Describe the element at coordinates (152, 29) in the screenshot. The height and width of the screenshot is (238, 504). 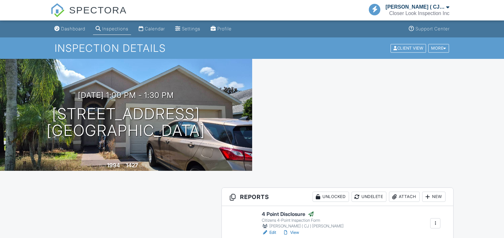
I see `a: Calendar` at that location.